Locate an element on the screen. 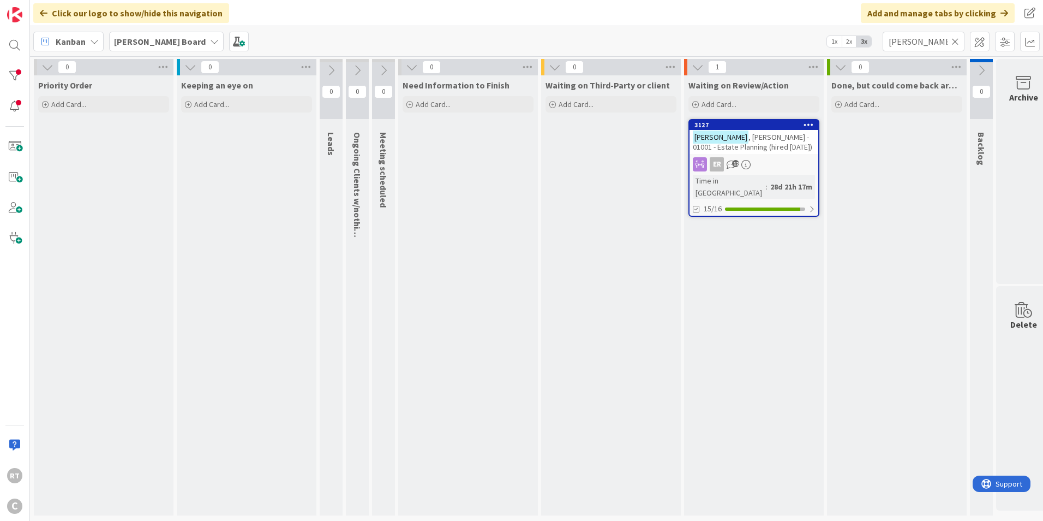  span: Keeping an eye on is located at coordinates (217, 85).